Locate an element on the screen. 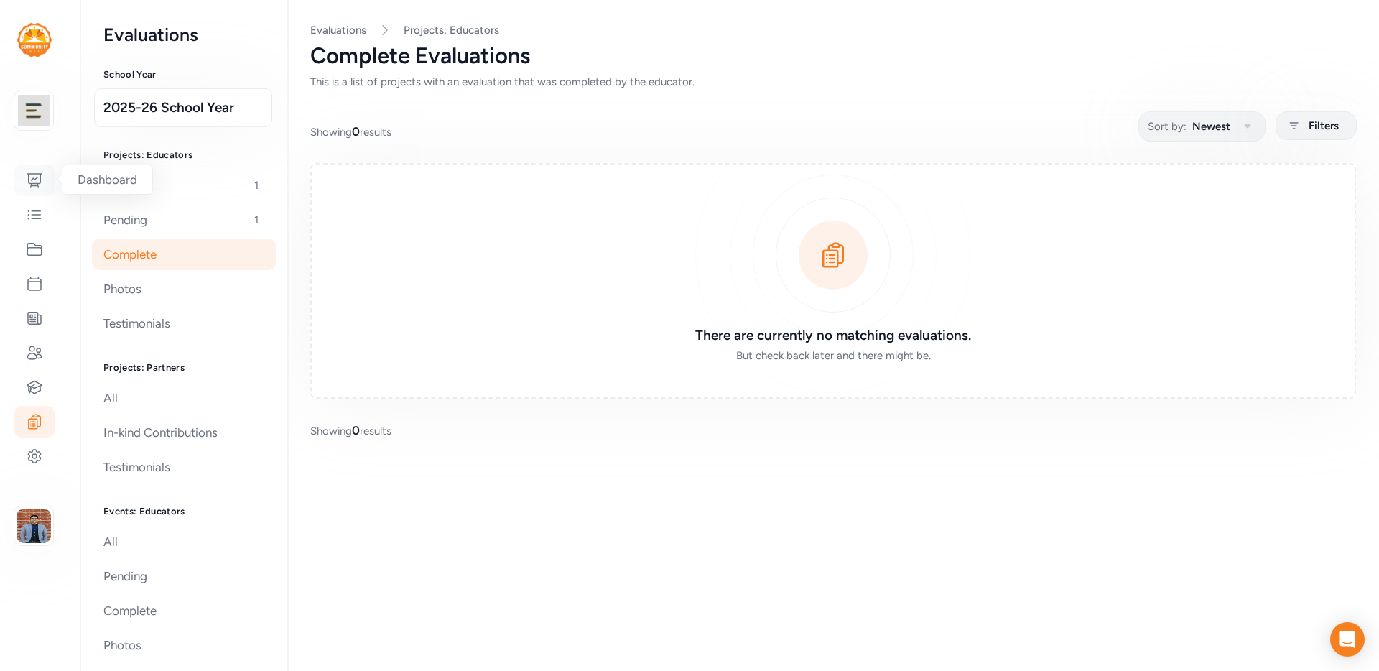 This screenshot has height=671, width=1379. h3: School Year is located at coordinates (184, 75).